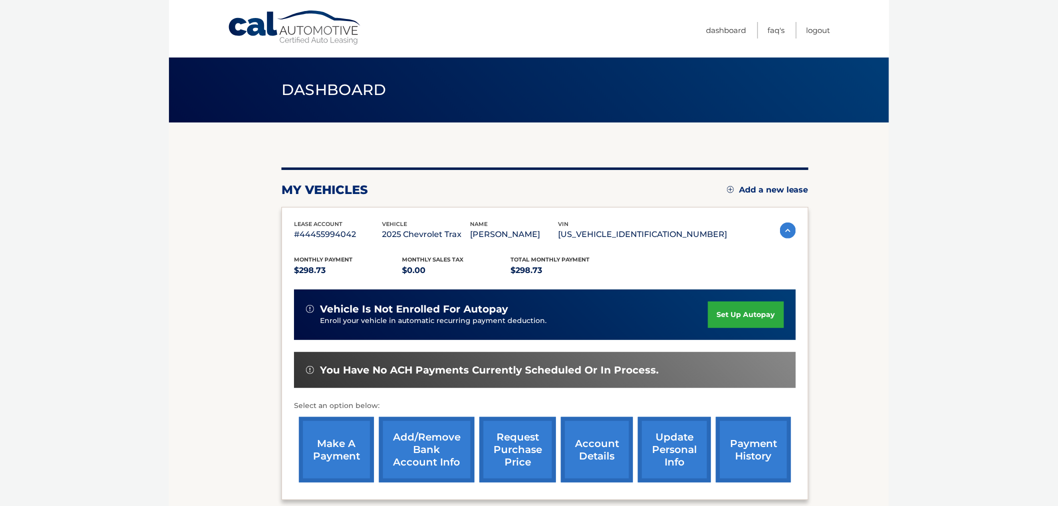  What do you see at coordinates (518, 450) in the screenshot?
I see `a: request purchase price` at bounding box center [518, 450].